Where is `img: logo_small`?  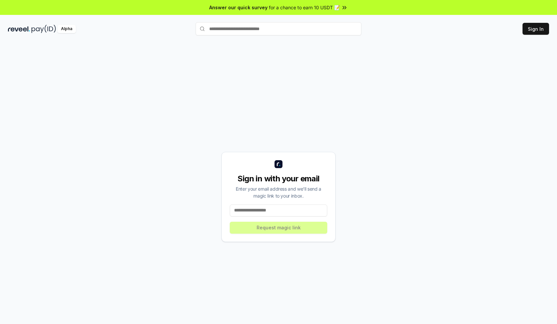 img: logo_small is located at coordinates (278, 164).